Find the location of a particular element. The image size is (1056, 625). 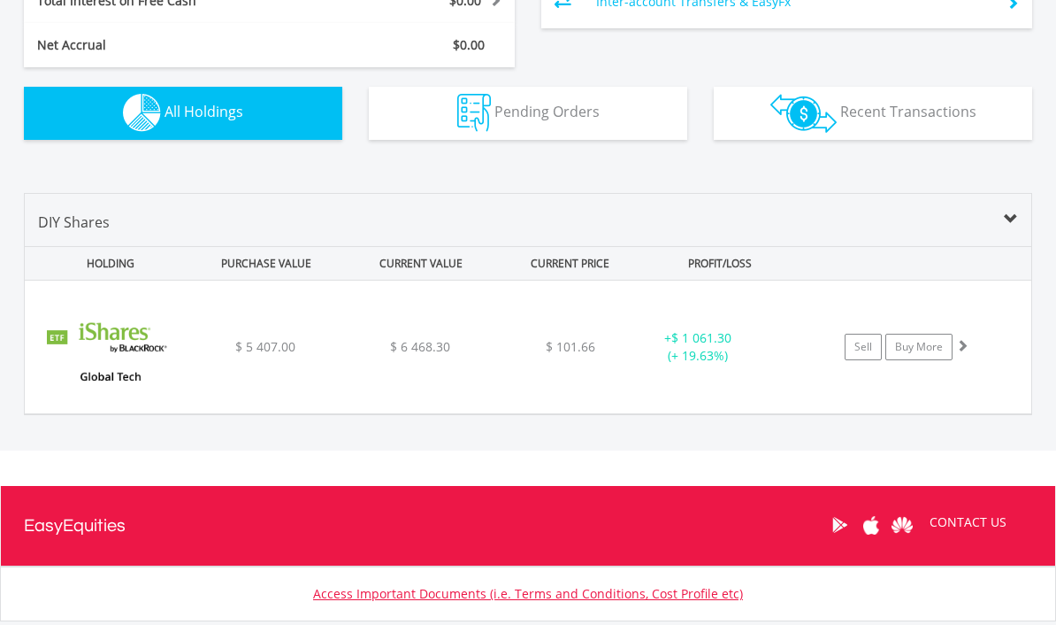

span: Pending Orders is located at coordinates (547, 111).